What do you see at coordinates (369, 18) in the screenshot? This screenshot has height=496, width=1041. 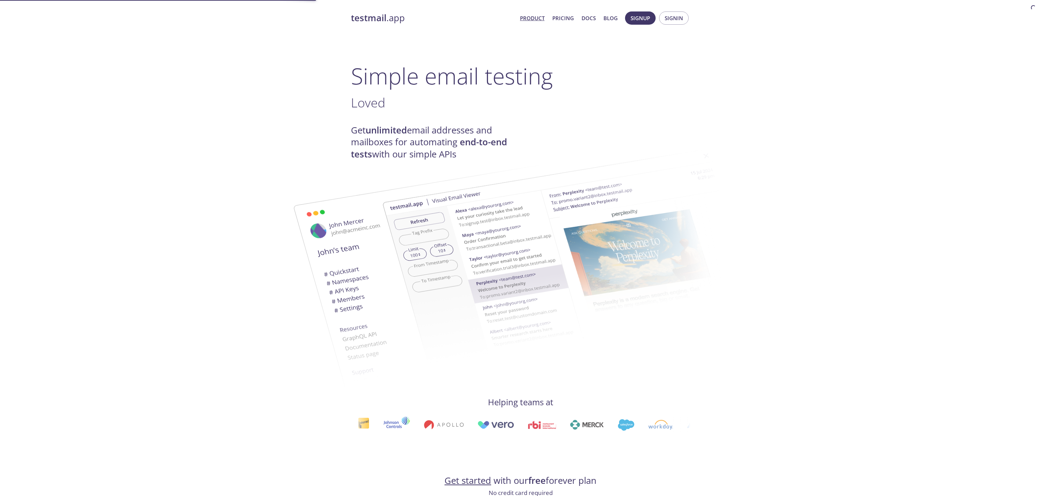 I see `strong: testmail` at bounding box center [369, 18].